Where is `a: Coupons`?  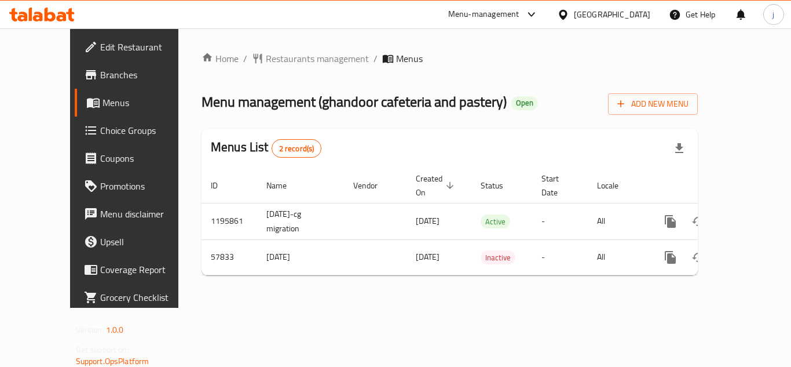
a: Coupons is located at coordinates (138, 158).